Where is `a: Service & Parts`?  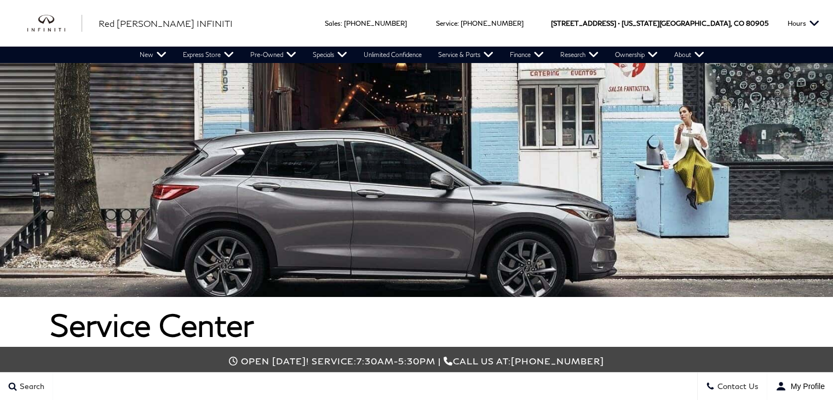 a: Service & Parts is located at coordinates (466, 55).